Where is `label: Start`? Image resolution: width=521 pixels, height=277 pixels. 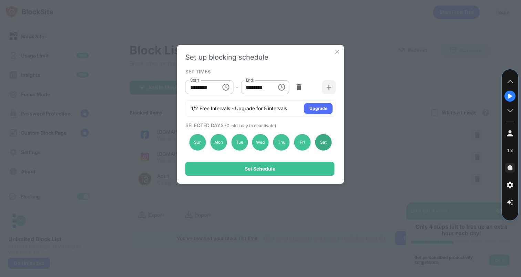
label: Start is located at coordinates (195, 80).